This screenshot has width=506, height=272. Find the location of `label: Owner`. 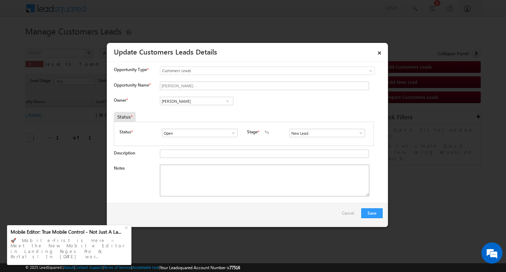

label: Owner is located at coordinates (121, 100).